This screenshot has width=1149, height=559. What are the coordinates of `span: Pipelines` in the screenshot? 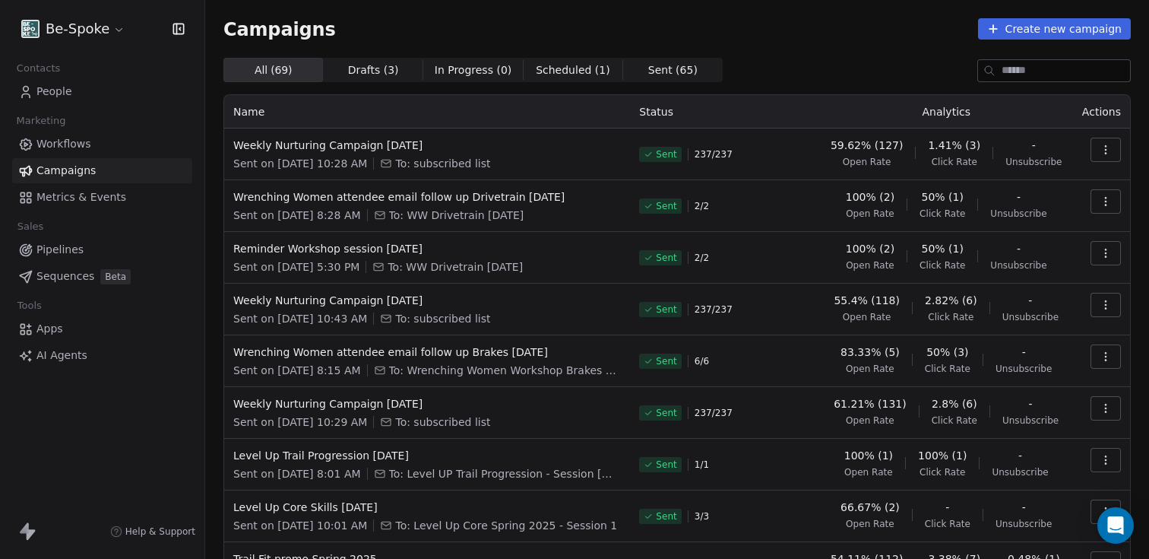 It's located at (60, 249).